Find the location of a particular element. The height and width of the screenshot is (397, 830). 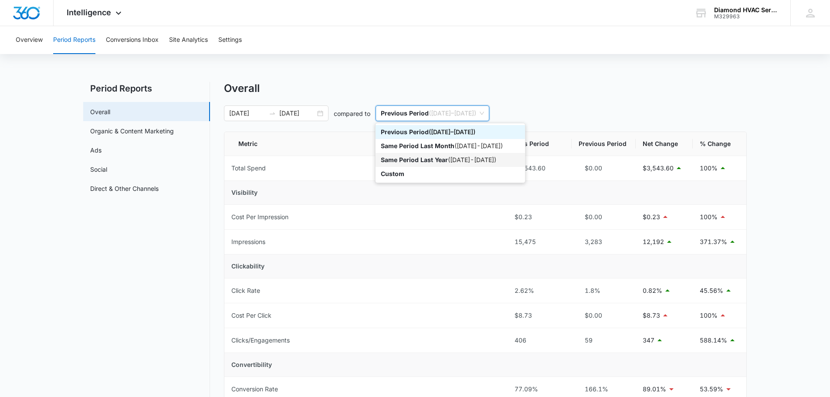

div: Conversion Rate is located at coordinates (255, 389).